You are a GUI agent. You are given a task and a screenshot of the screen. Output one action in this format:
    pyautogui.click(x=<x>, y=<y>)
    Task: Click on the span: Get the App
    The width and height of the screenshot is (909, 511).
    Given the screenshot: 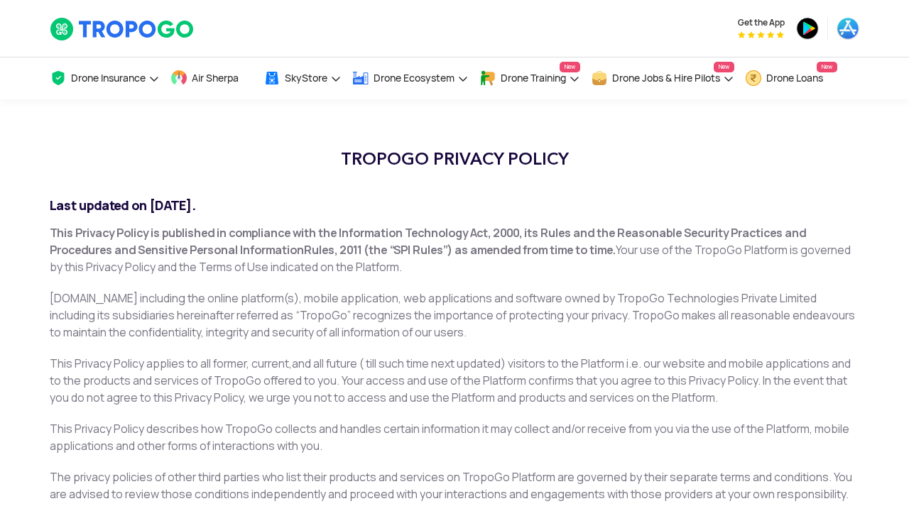 What is the action you would take?
    pyautogui.click(x=761, y=23)
    